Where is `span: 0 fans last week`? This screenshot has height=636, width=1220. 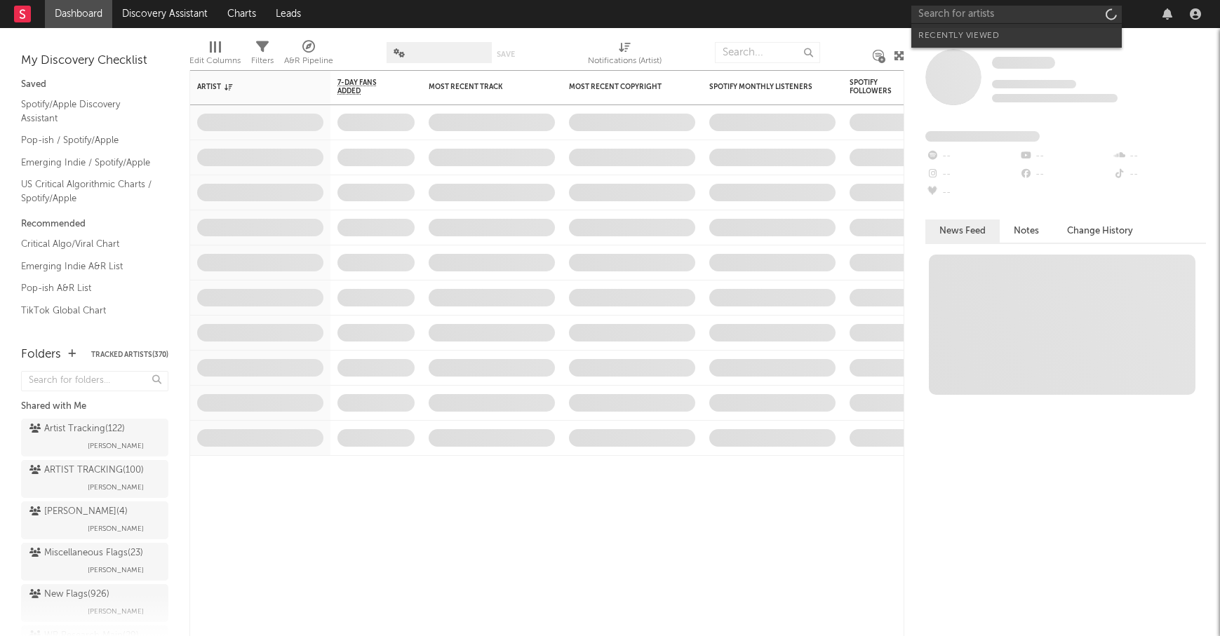 span: 0 fans last week is located at coordinates (1055, 98).